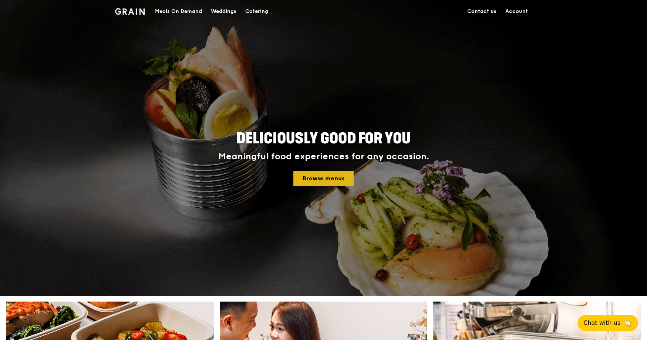 The image size is (647, 340). What do you see at coordinates (323, 179) in the screenshot?
I see `a: Browse menus` at bounding box center [323, 179].